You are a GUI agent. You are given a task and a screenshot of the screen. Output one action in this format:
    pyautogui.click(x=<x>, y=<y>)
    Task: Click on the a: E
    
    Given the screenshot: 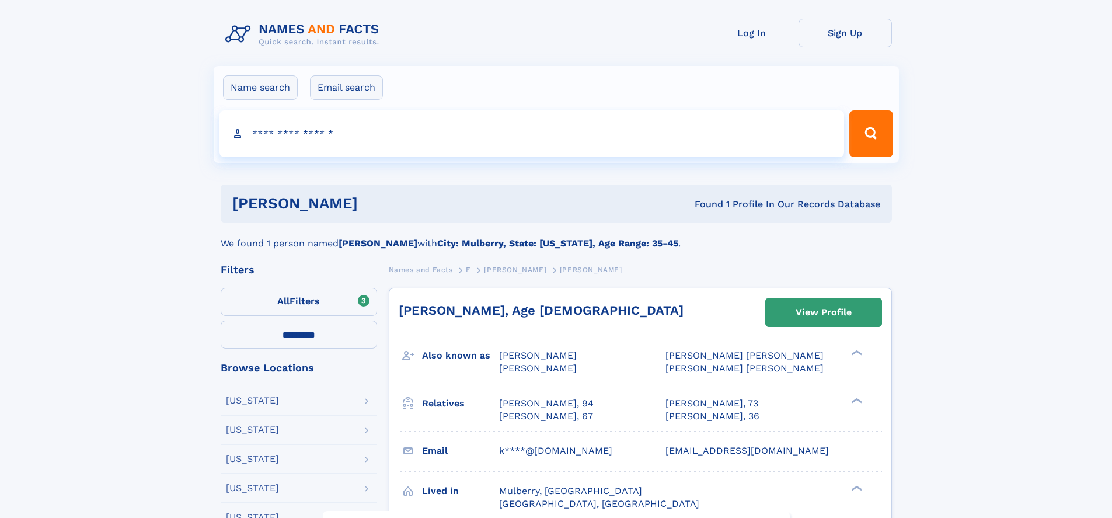 What is the action you would take?
    pyautogui.click(x=468, y=269)
    